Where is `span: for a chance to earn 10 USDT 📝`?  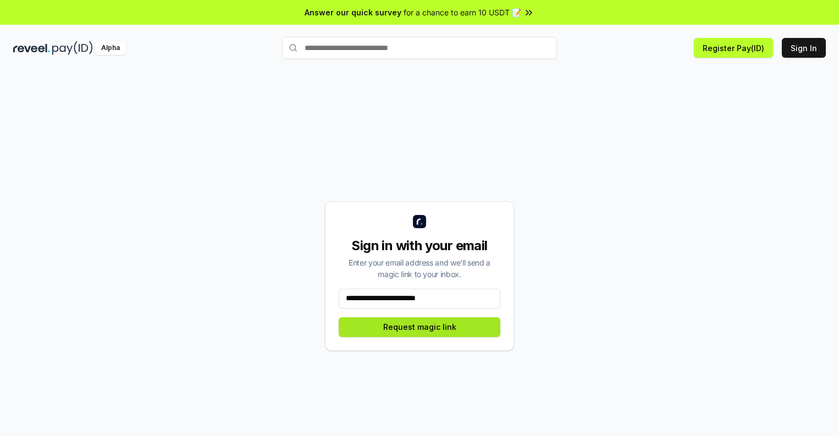 span: for a chance to earn 10 USDT 📝 is located at coordinates (463, 12).